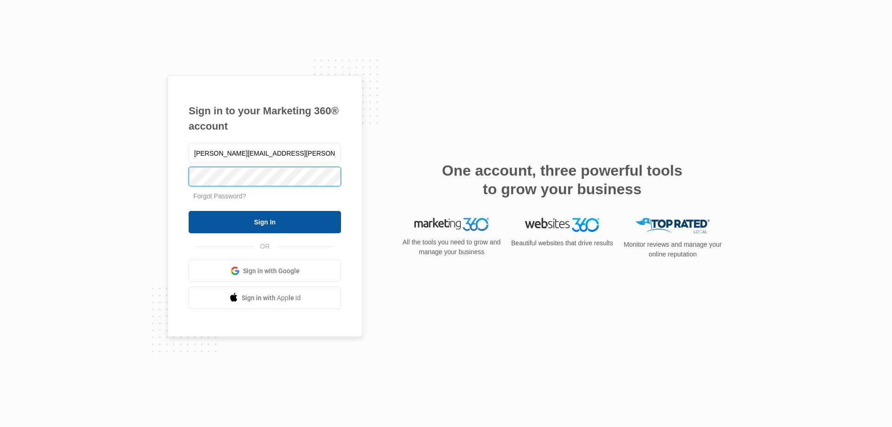 The width and height of the screenshot is (892, 427). What do you see at coordinates (452, 247) in the screenshot?
I see `p: All the tools you need to grow and manage your business` at bounding box center [452, 247].